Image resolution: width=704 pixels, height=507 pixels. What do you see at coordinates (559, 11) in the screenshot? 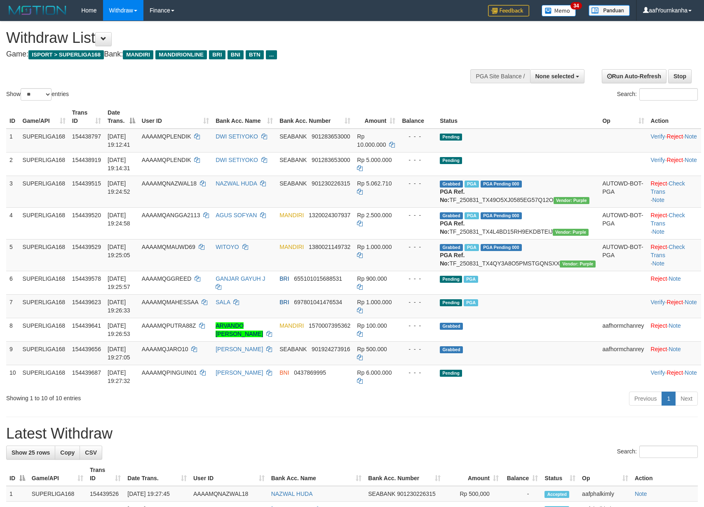
I see `img: Button%20Memo.svg` at bounding box center [559, 11].